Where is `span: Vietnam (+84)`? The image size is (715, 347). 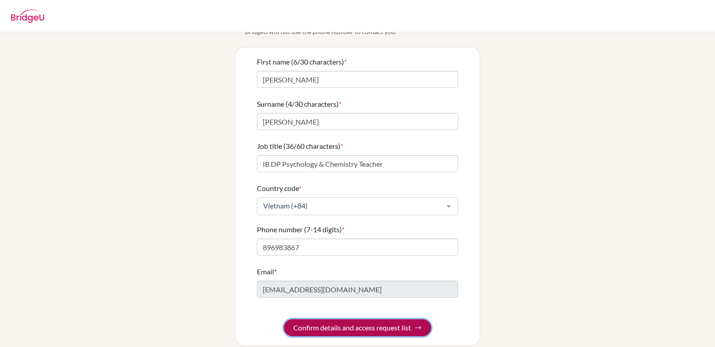
span: Vietnam (+84) is located at coordinates (350, 206).